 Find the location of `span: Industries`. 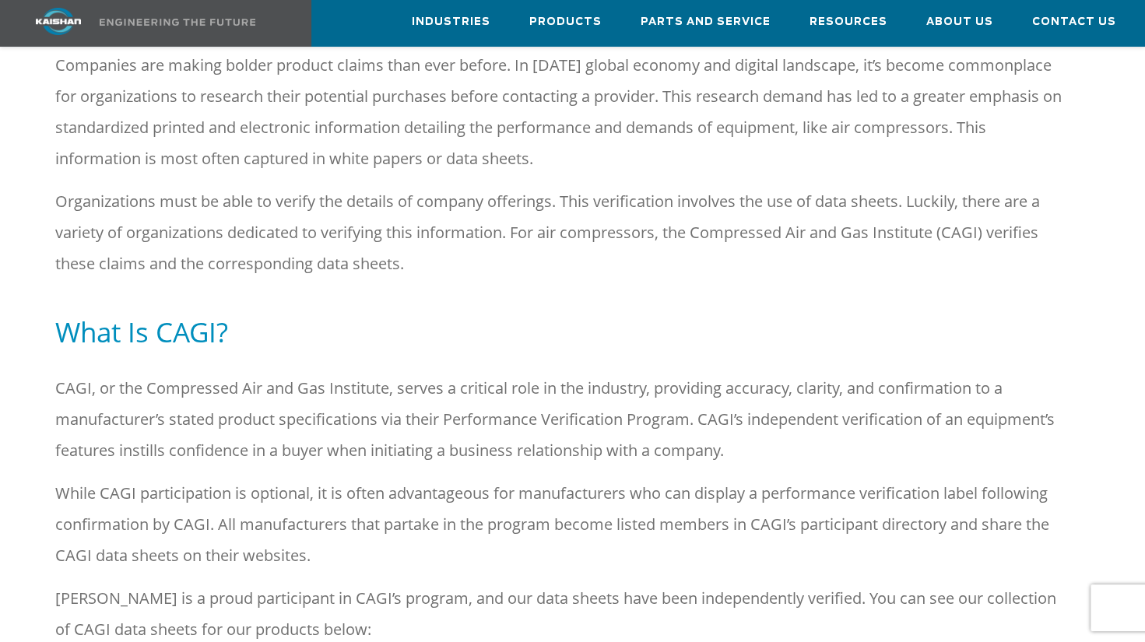

span: Industries is located at coordinates (451, 22).